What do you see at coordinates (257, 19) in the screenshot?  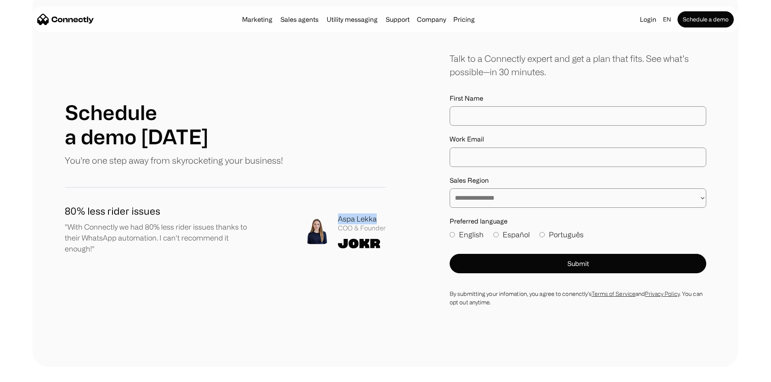 I see `a: Marketing` at bounding box center [257, 19].